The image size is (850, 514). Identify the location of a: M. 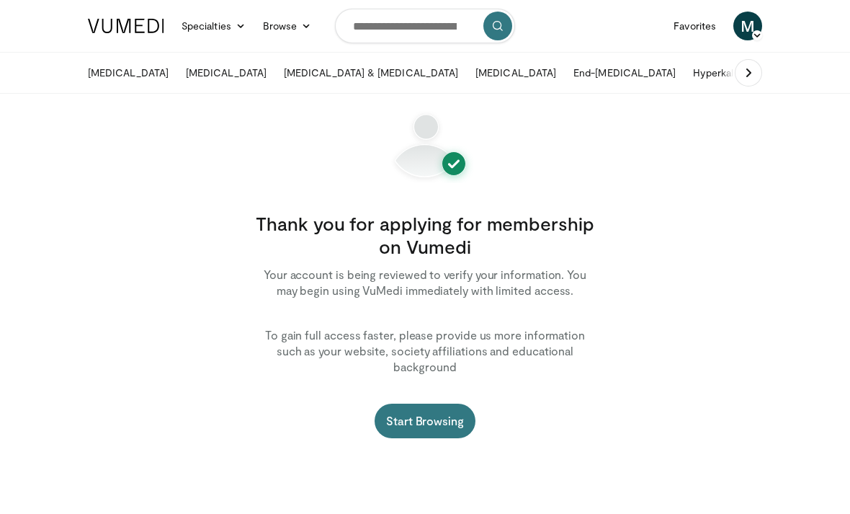
(748, 26).